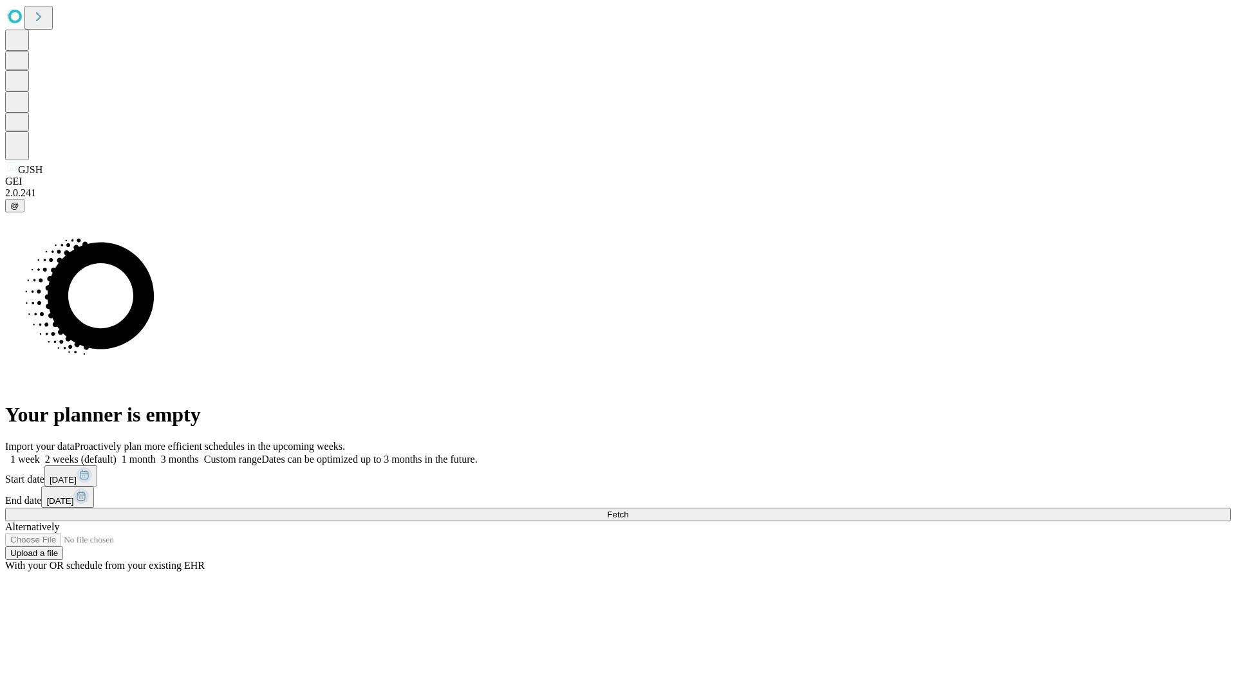 This screenshot has height=695, width=1236. What do you see at coordinates (25, 459) in the screenshot?
I see `span: 1 week` at bounding box center [25, 459].